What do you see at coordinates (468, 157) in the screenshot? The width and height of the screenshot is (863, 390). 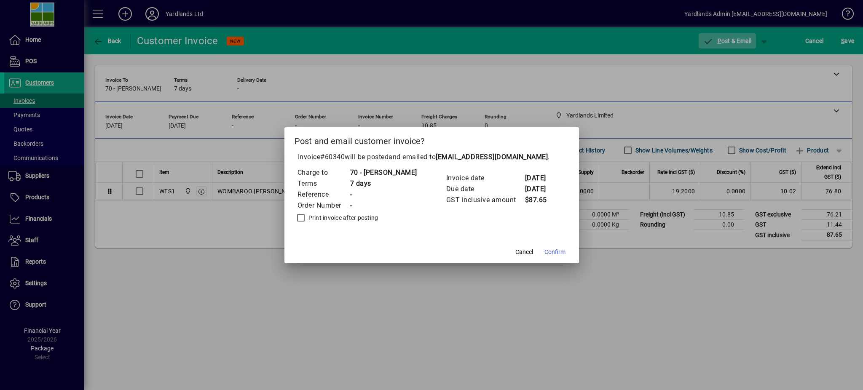 I see `span: and emailed to` at bounding box center [468, 157].